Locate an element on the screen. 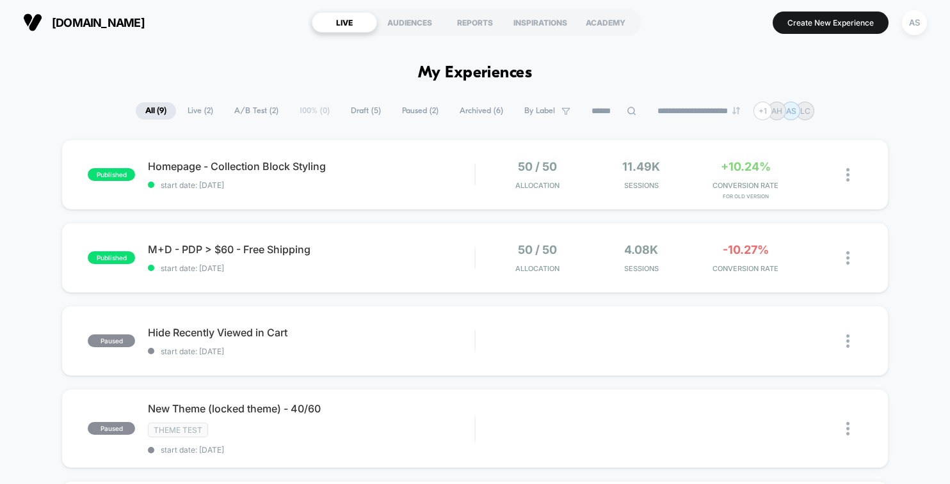  span: New Theme (locked theme) - 40/60 is located at coordinates (311, 409).